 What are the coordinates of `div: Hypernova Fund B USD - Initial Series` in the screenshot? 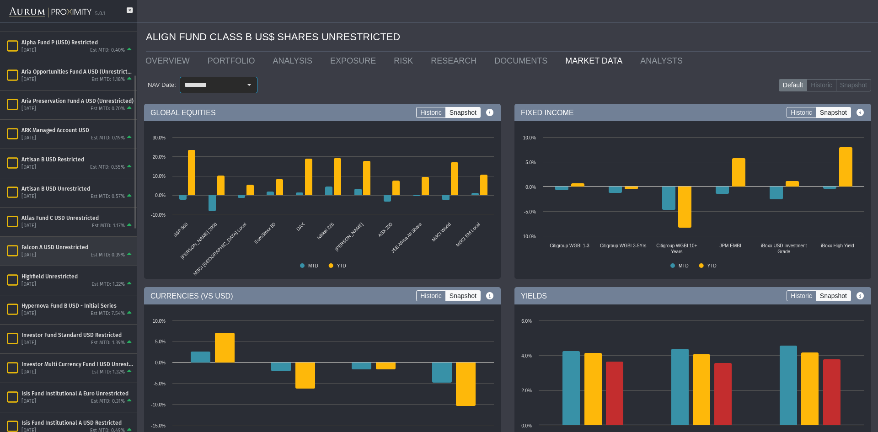 It's located at (77, 306).